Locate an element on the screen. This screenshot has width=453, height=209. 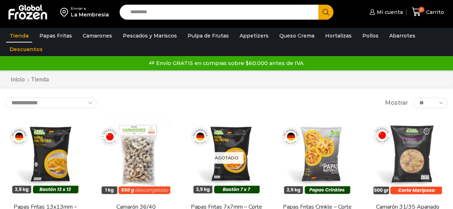
a: Pollos is located at coordinates (370, 36).